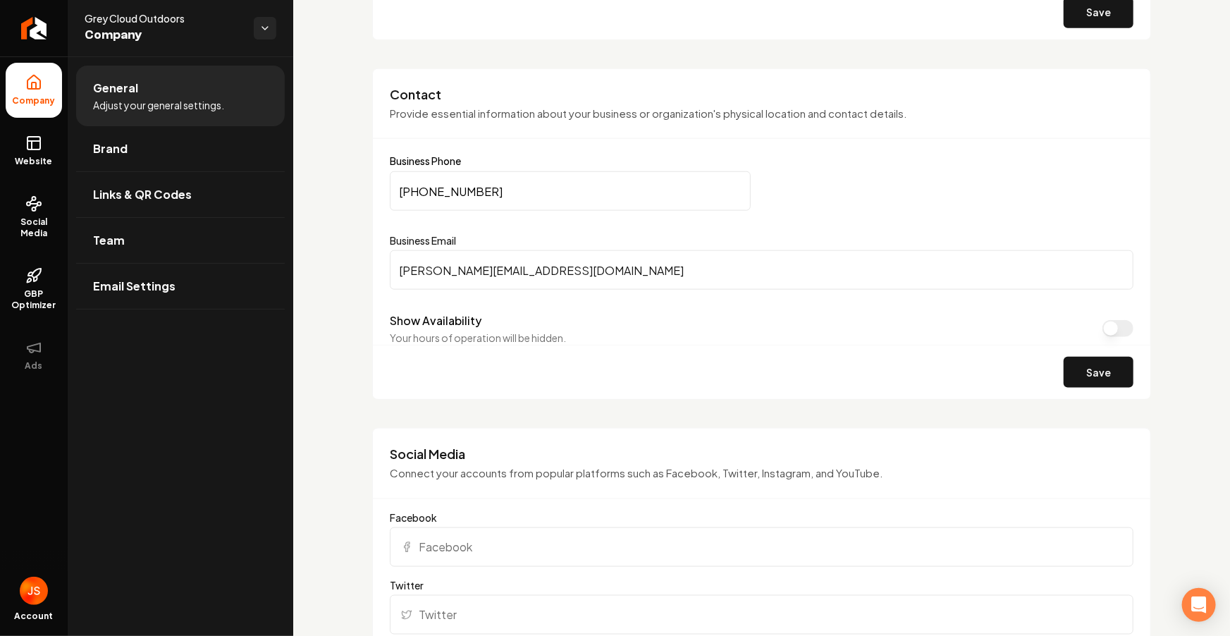  Describe the element at coordinates (142, 195) in the screenshot. I see `span: Links & QR Codes` at that location.